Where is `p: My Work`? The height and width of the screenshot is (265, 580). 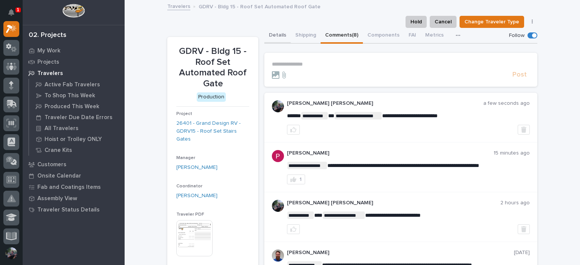 p: My Work is located at coordinates (49, 51).